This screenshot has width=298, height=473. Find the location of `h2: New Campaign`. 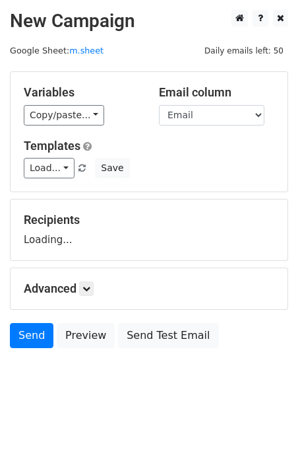

h2: New Campaign is located at coordinates (149, 21).